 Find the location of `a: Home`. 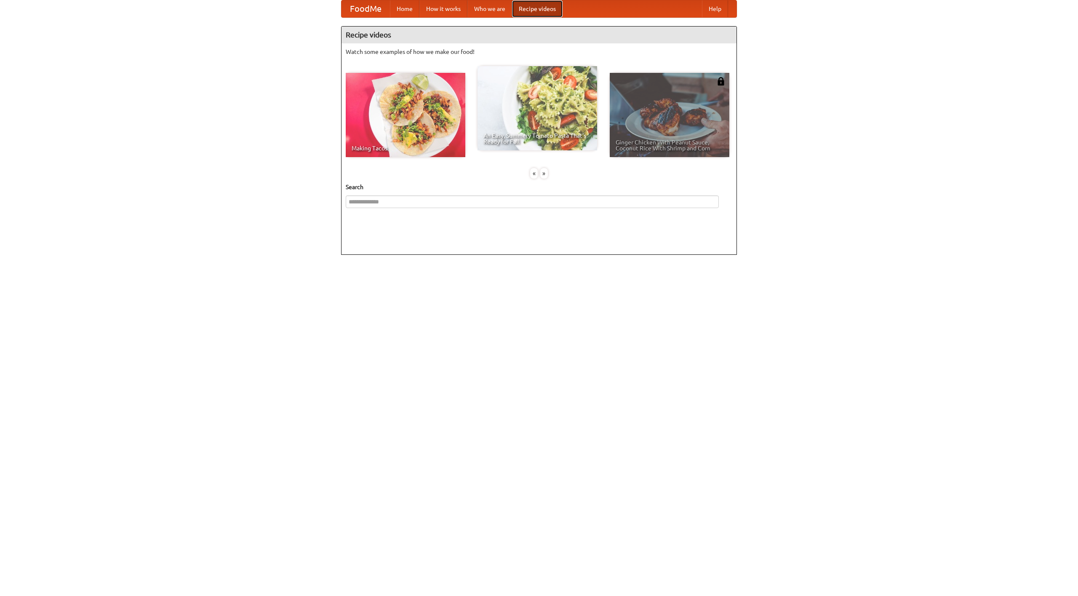

a: Home is located at coordinates (405, 9).